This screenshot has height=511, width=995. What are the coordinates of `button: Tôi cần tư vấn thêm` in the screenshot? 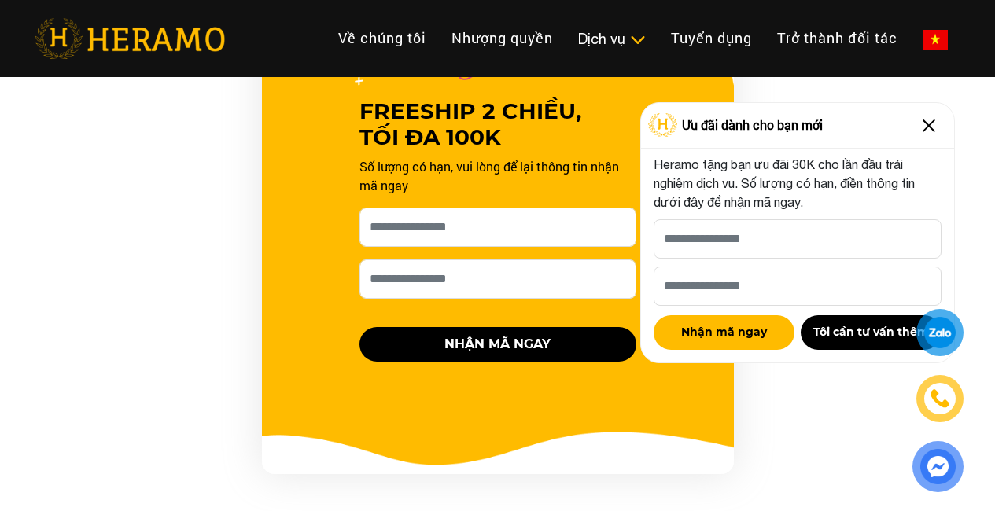 It's located at (871, 333).